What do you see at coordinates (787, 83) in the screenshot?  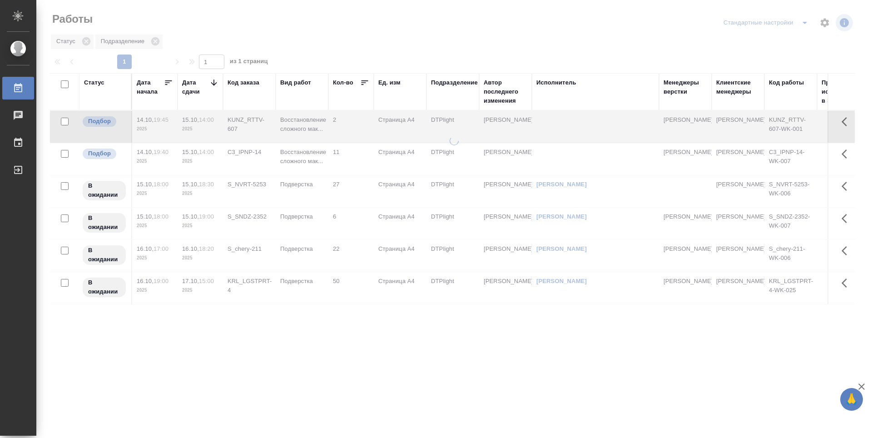 I see `div: Код работы` at bounding box center [787, 83].